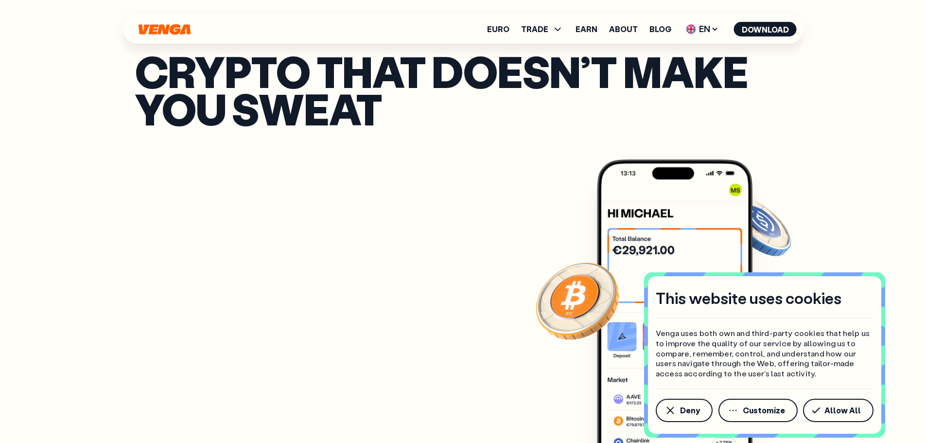  Describe the element at coordinates (702, 29) in the screenshot. I see `span: EN` at that location.